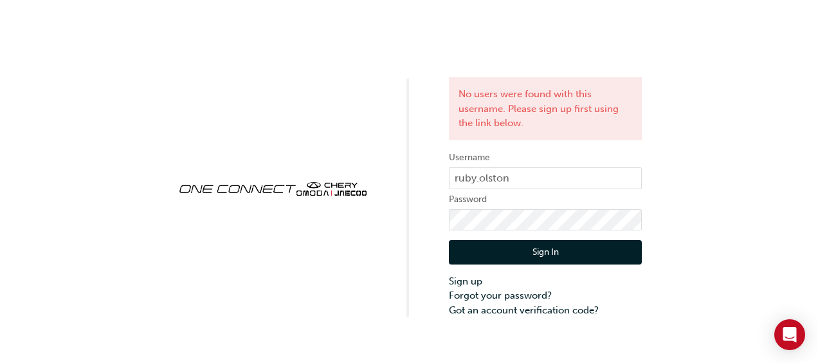  What do you see at coordinates (545, 252) in the screenshot?
I see `button: Sign In` at bounding box center [545, 252].